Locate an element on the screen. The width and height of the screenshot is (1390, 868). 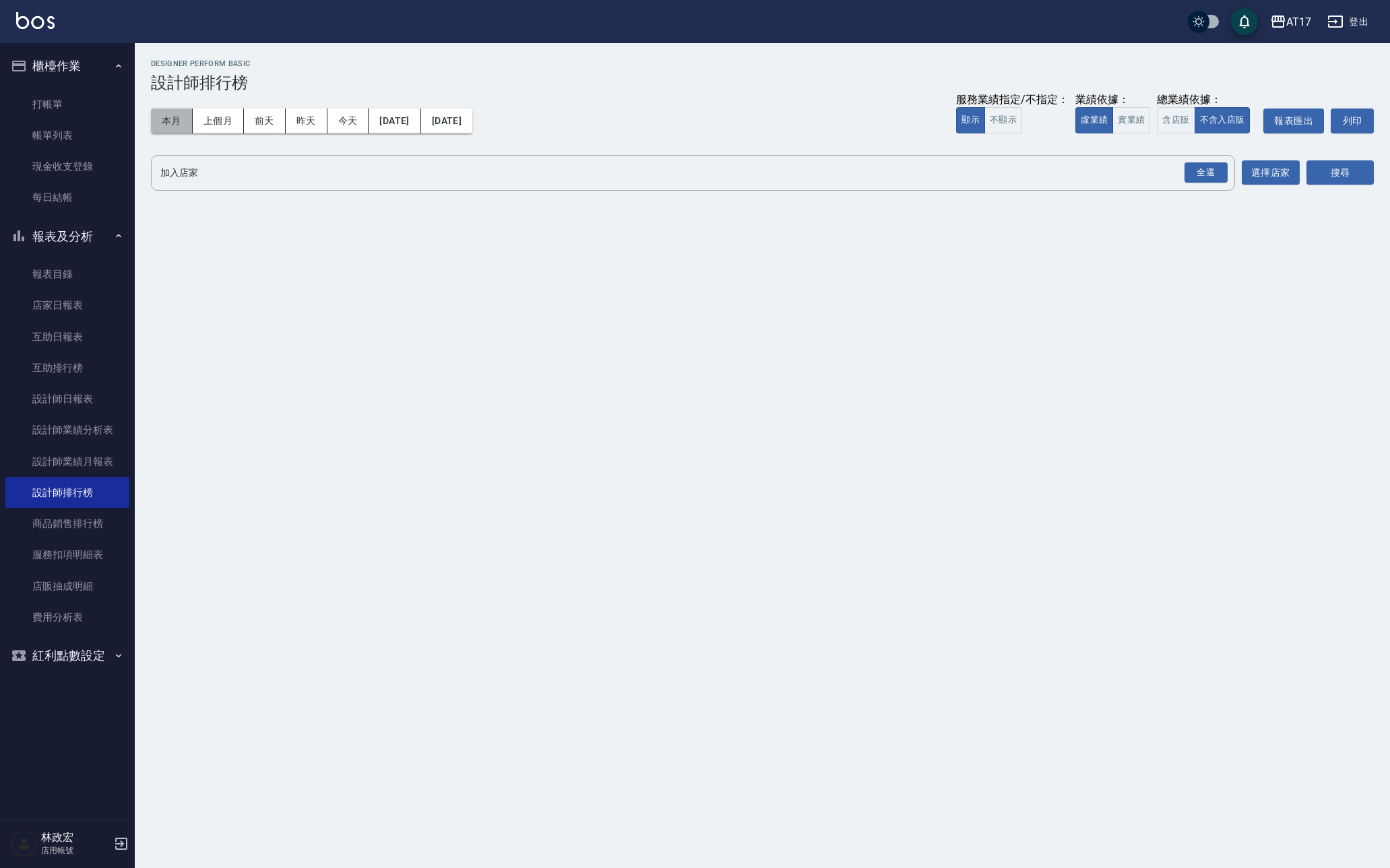
button: 上個月 is located at coordinates (219, 121).